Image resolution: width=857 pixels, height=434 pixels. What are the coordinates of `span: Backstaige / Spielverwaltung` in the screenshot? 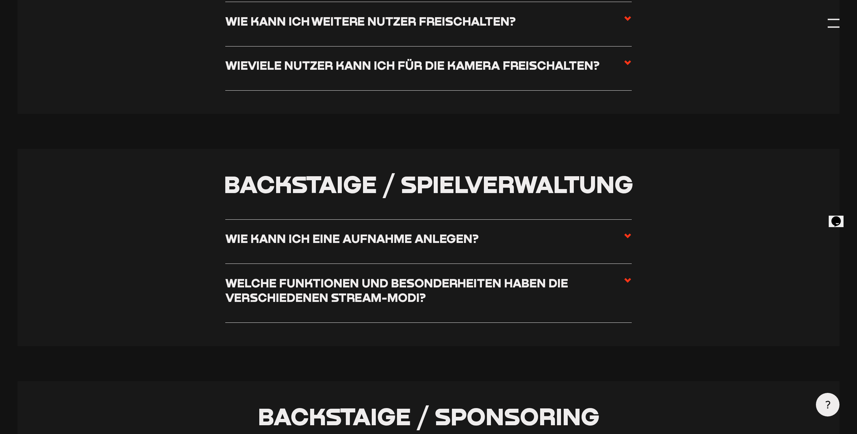 It's located at (428, 184).